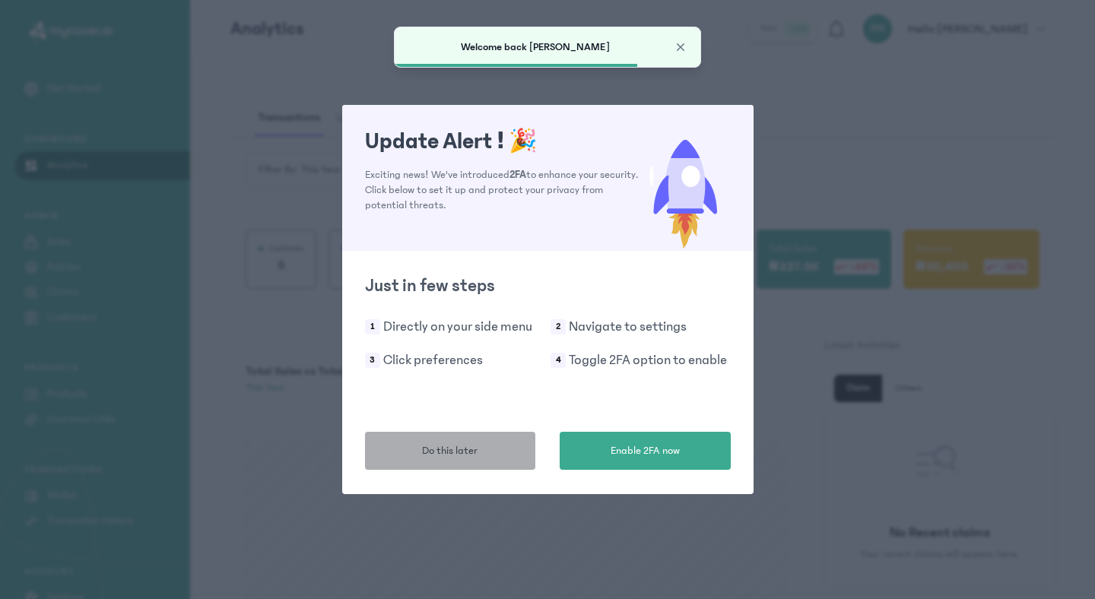  What do you see at coordinates (373, 327) in the screenshot?
I see `span: 1` at bounding box center [373, 327].